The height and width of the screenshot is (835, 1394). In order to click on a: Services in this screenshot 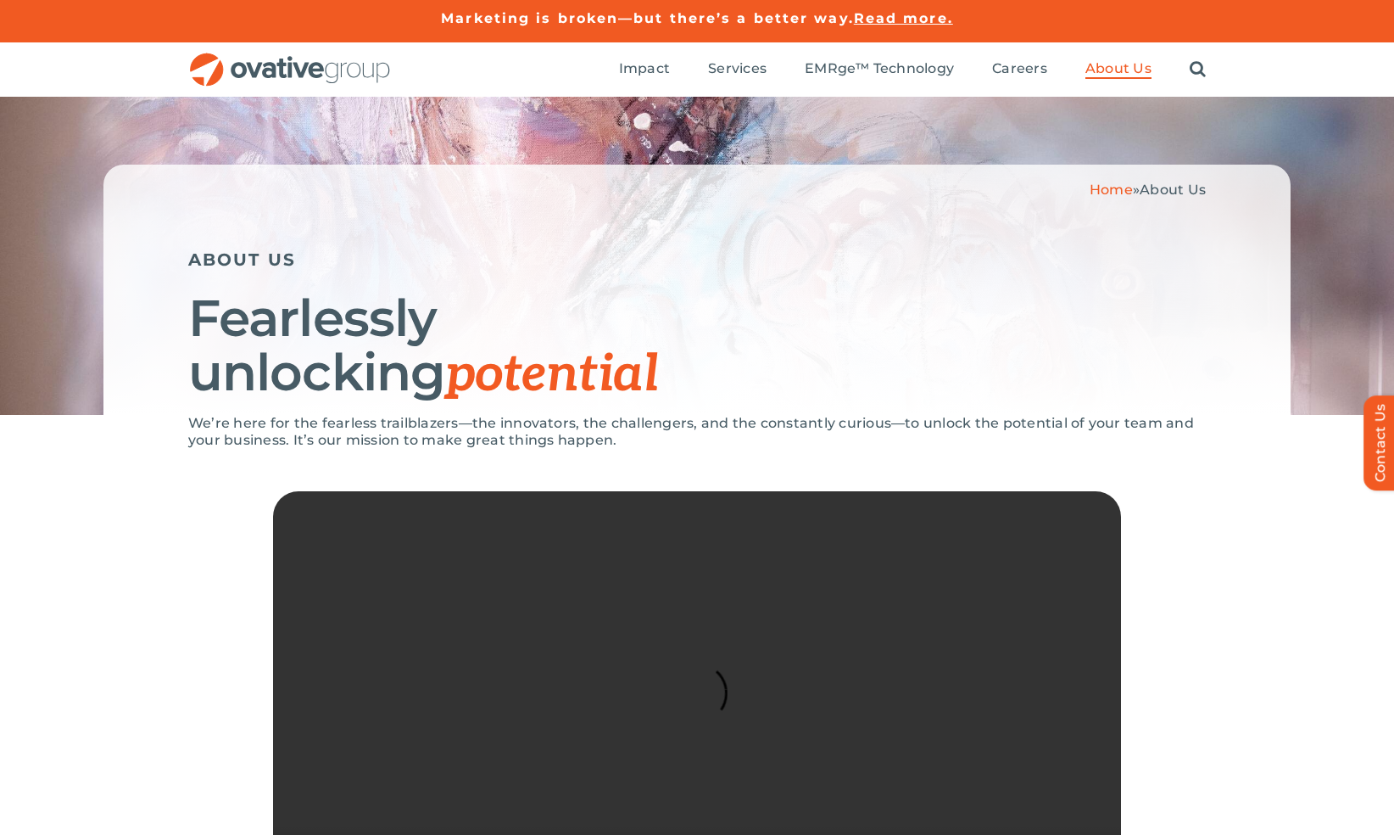, I will do `click(737, 70)`.